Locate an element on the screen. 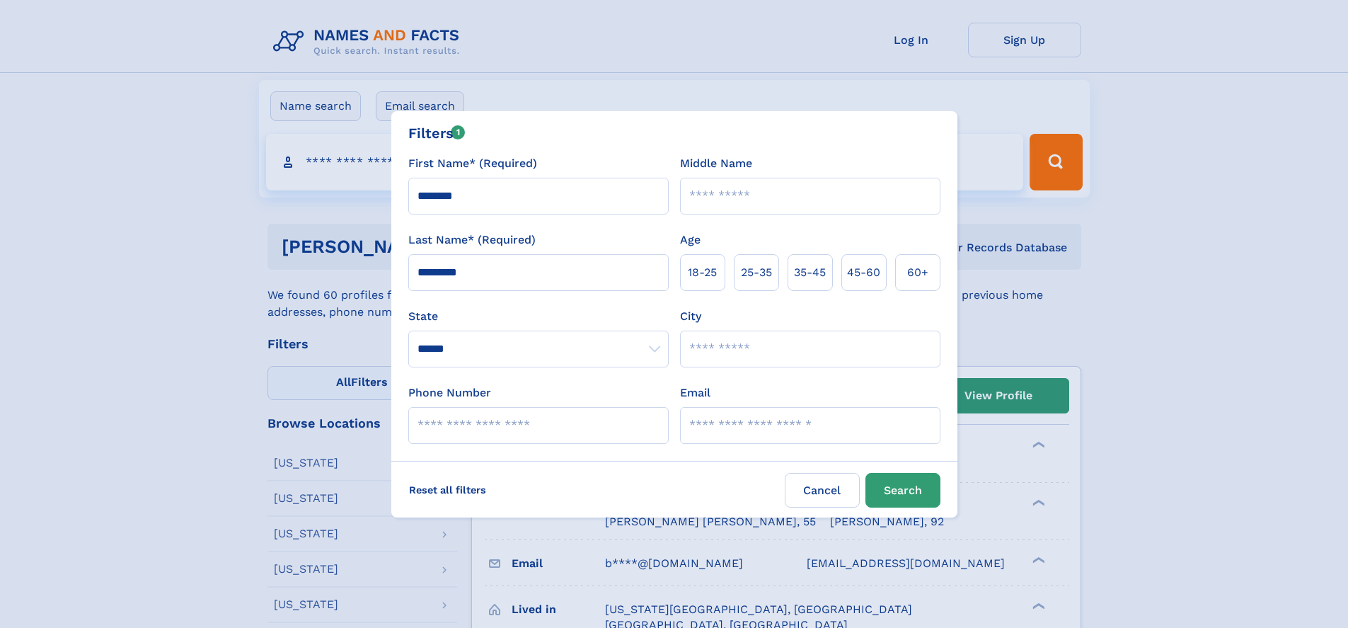 This screenshot has width=1348, height=628. span: 35‑45 is located at coordinates (810, 272).